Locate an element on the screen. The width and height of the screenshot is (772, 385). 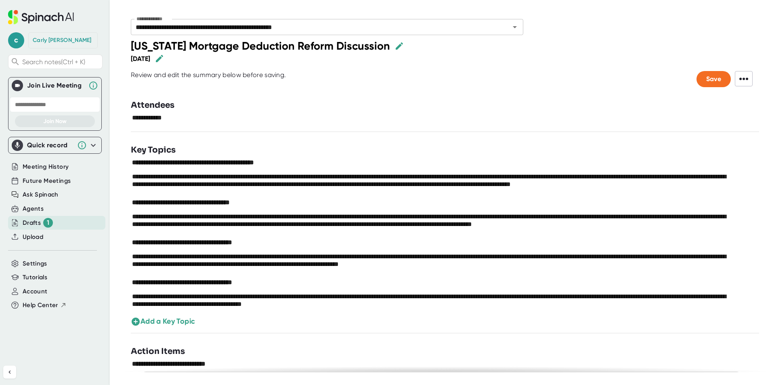
h3: Action Items is located at coordinates (158, 352).